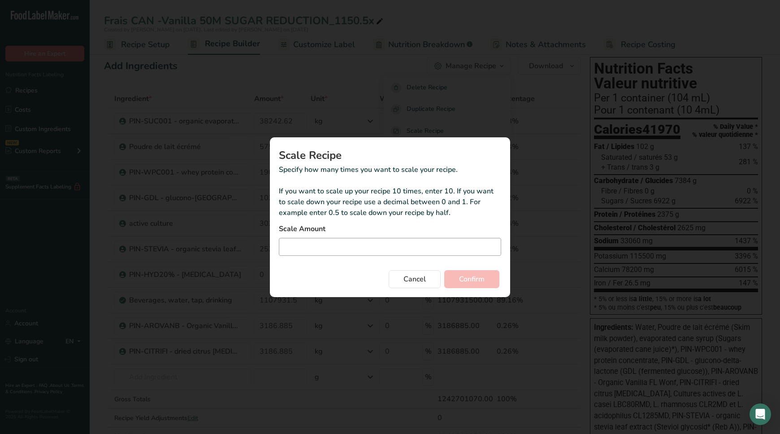 The width and height of the screenshot is (780, 434). What do you see at coordinates (472, 279) in the screenshot?
I see `button: Confirm` at bounding box center [472, 279].